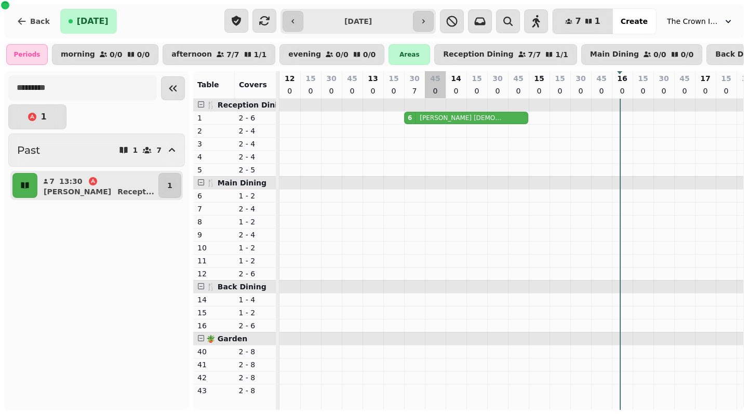 The height and width of the screenshot is (414, 748). I want to click on p: 1 / 1, so click(562, 55).